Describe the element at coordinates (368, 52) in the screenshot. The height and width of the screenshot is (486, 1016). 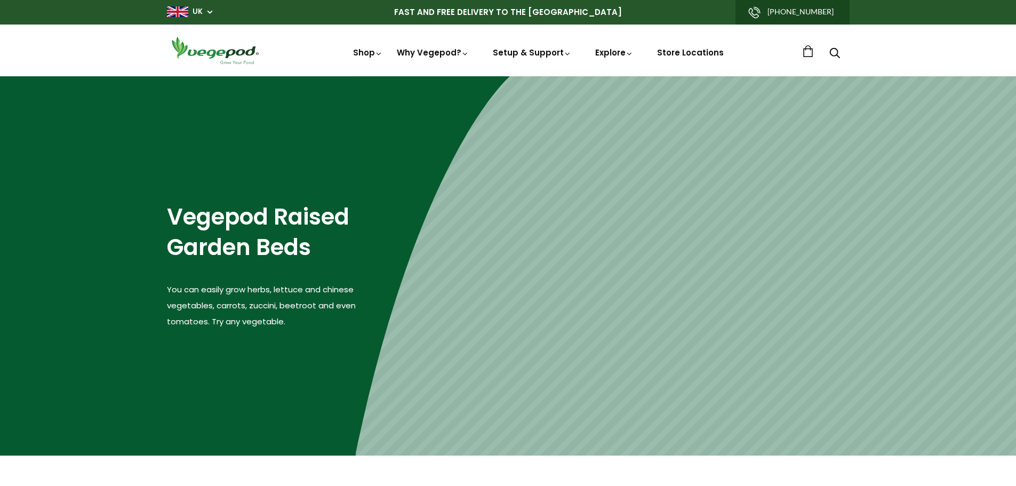
I see `a: Shop` at that location.